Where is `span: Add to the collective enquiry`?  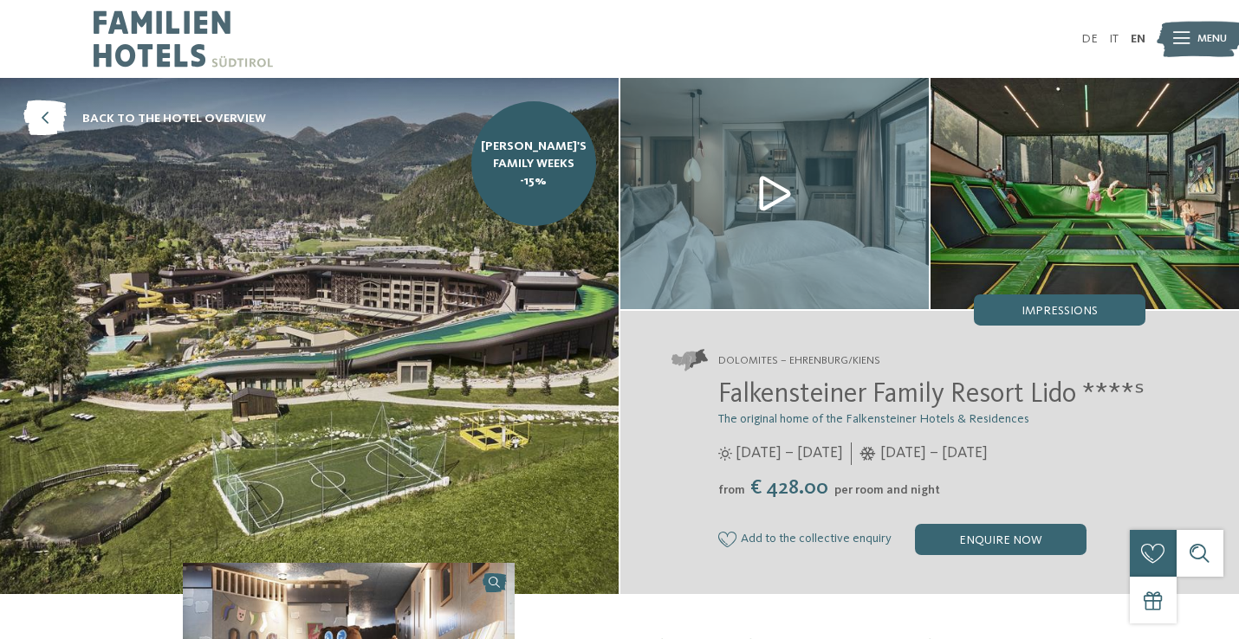 span: Add to the collective enquiry is located at coordinates (816, 540).